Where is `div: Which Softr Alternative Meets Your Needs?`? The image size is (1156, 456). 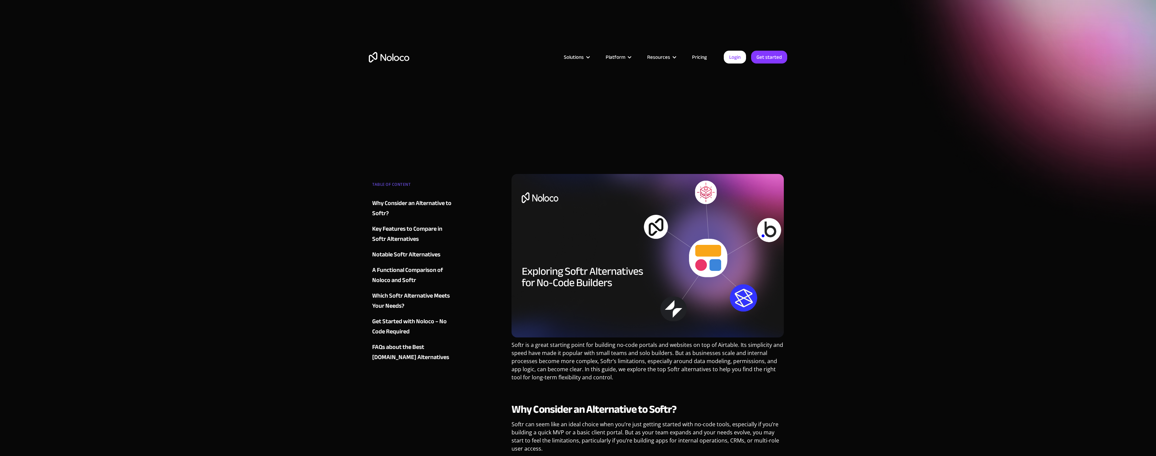 div: Which Softr Alternative Meets Your Needs? is located at coordinates (413, 301).